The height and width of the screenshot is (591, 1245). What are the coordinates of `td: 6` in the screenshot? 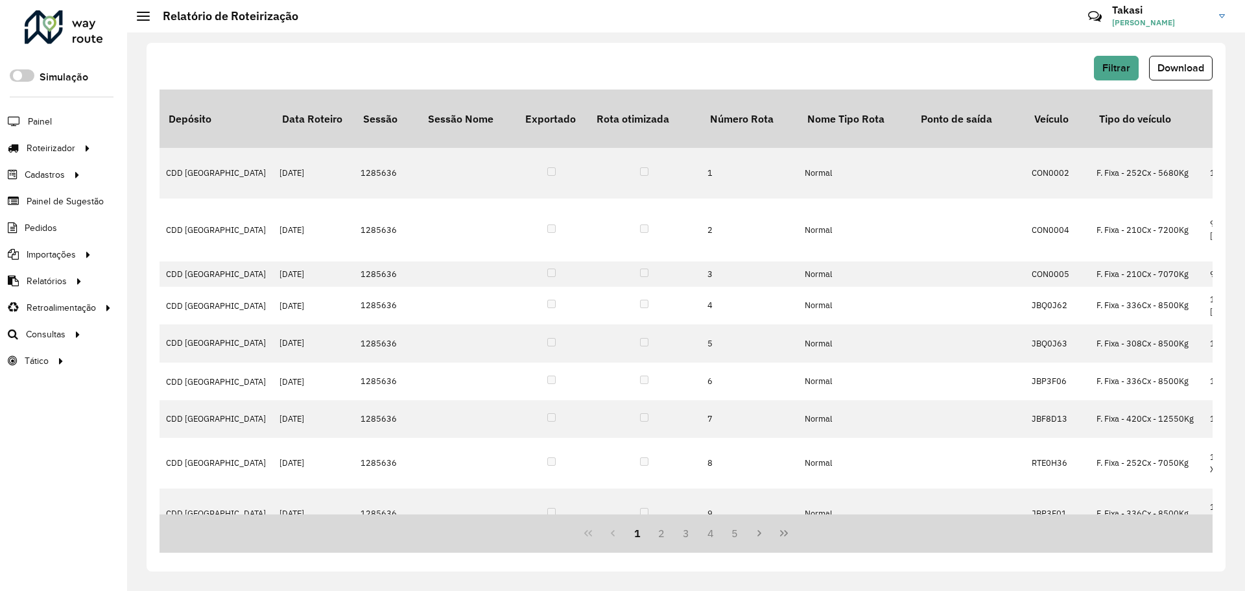 It's located at (749, 381).